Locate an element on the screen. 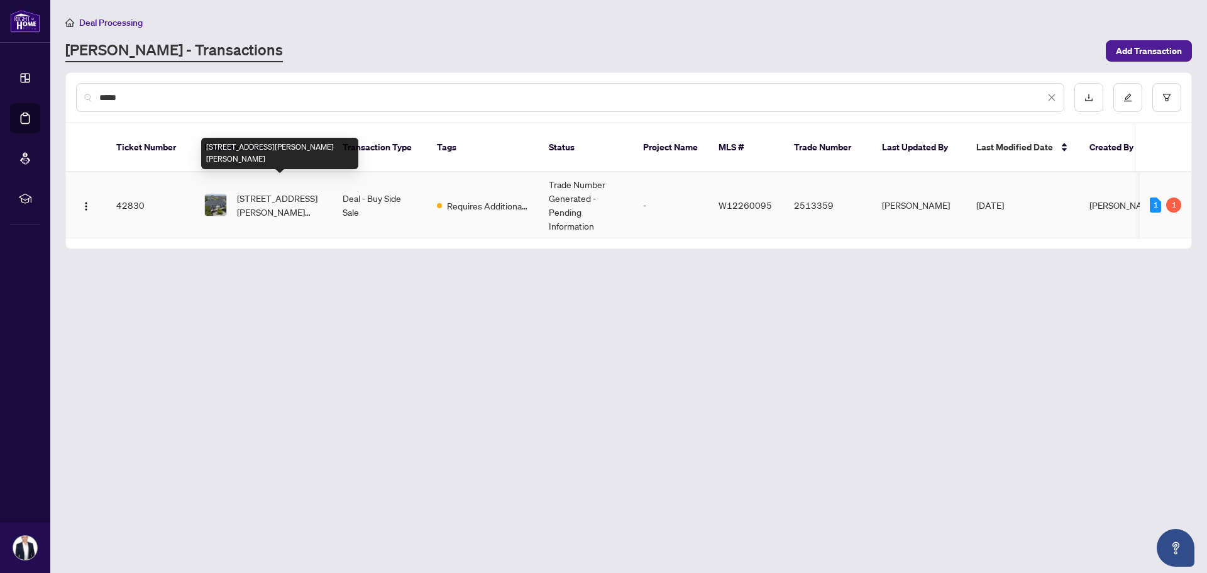 The image size is (1207, 573). img: thumbnail-img is located at coordinates (216, 205).